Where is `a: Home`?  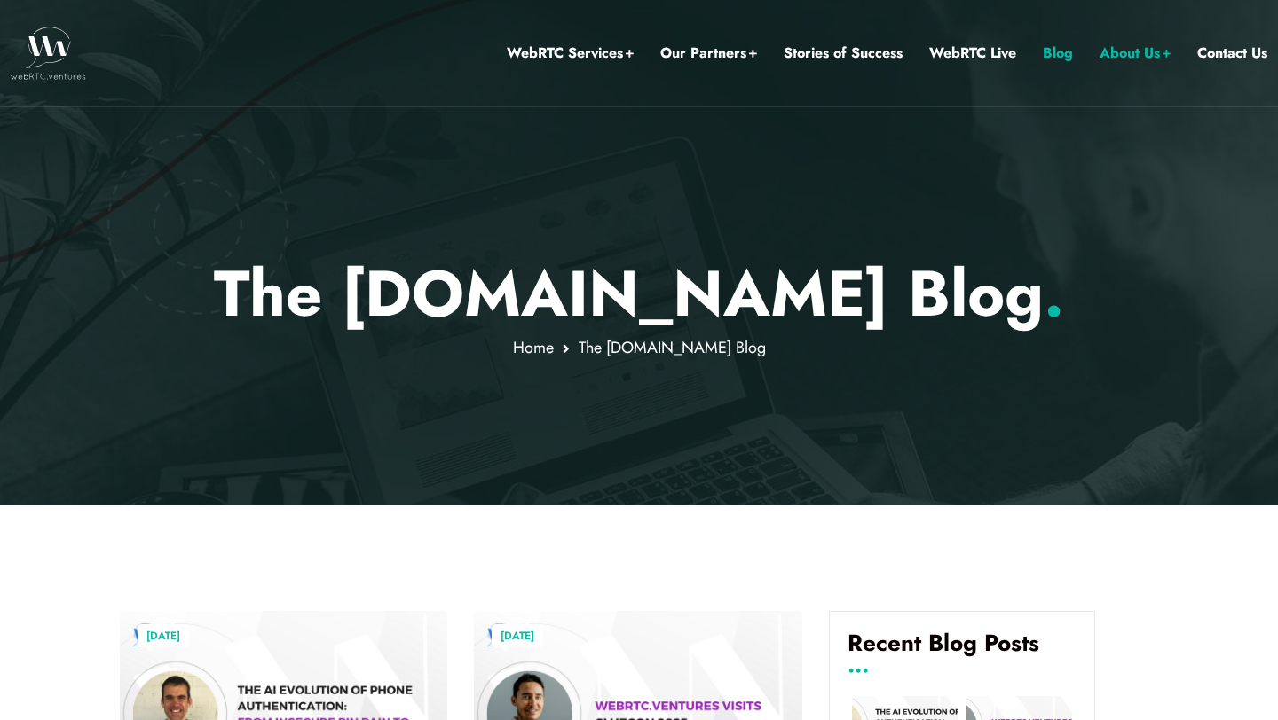
a: Home is located at coordinates (533, 348).